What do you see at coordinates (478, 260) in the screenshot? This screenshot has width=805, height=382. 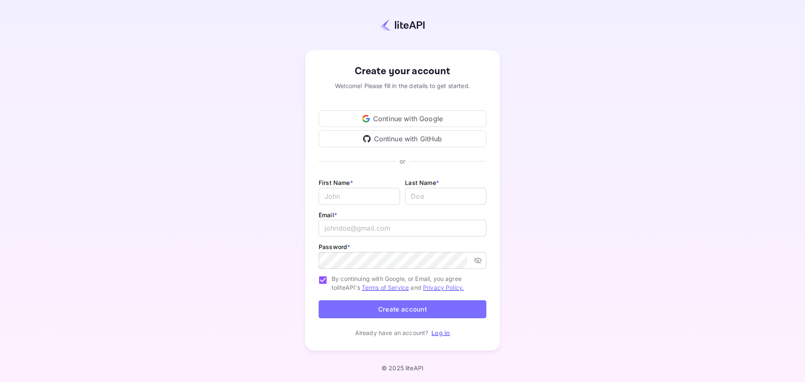 I see `button: toggle password visibility` at bounding box center [478, 260].